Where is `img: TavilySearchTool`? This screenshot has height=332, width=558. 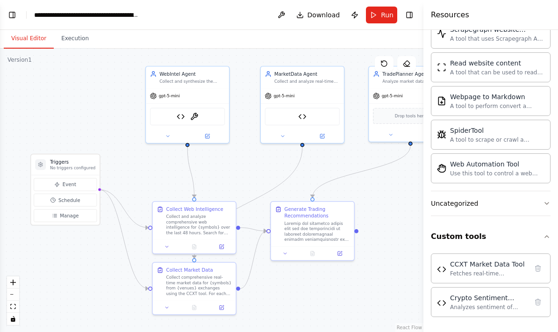
img: TavilySearchTool is located at coordinates (194, 116).